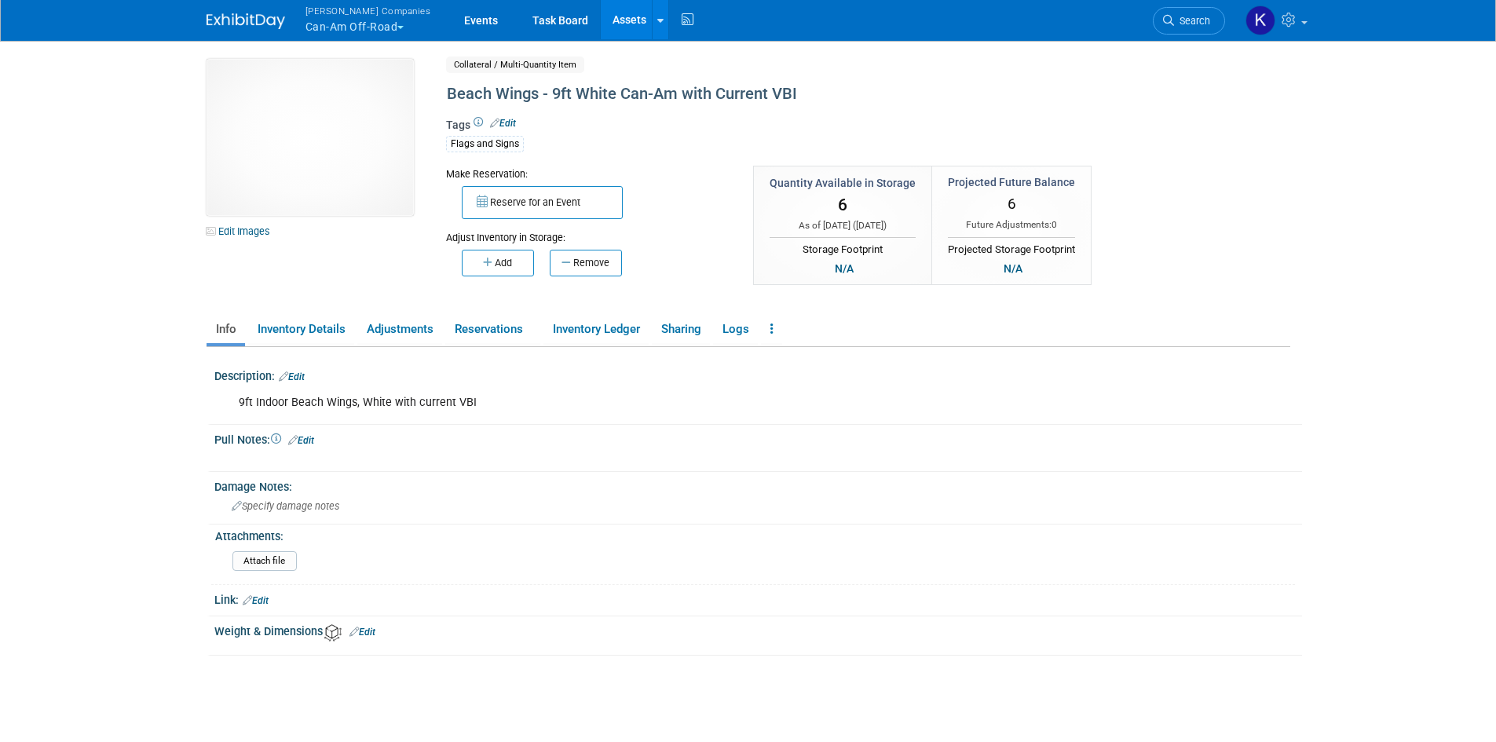  I want to click on div: Projected Storage Footprint, so click(1011, 247).